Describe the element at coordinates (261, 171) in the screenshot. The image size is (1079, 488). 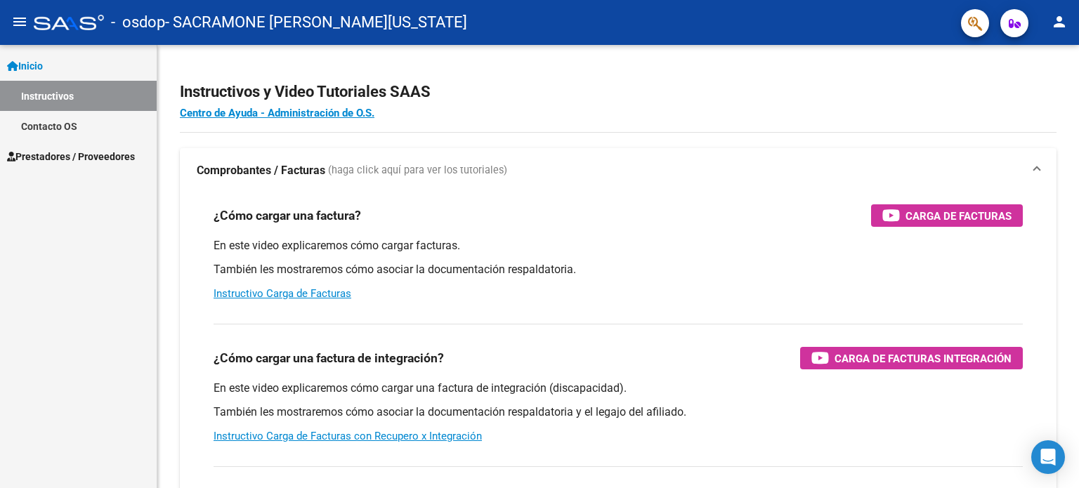
I see `strong: Comprobantes / Facturas` at that location.